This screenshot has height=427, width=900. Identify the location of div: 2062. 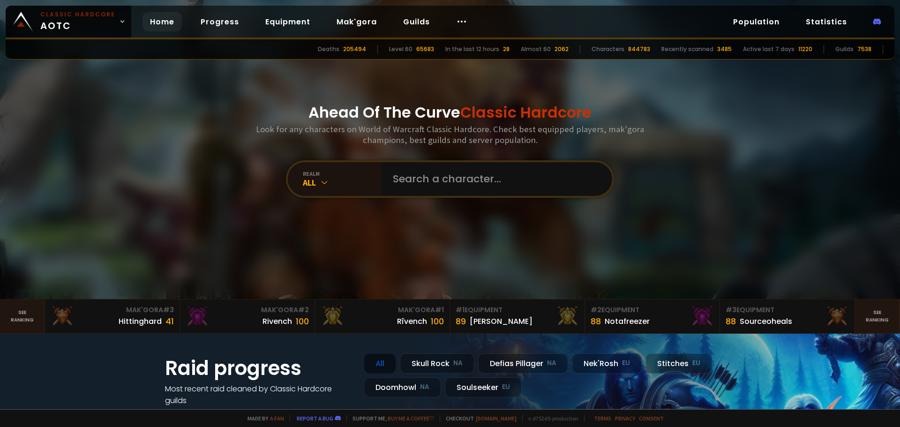
(562, 49).